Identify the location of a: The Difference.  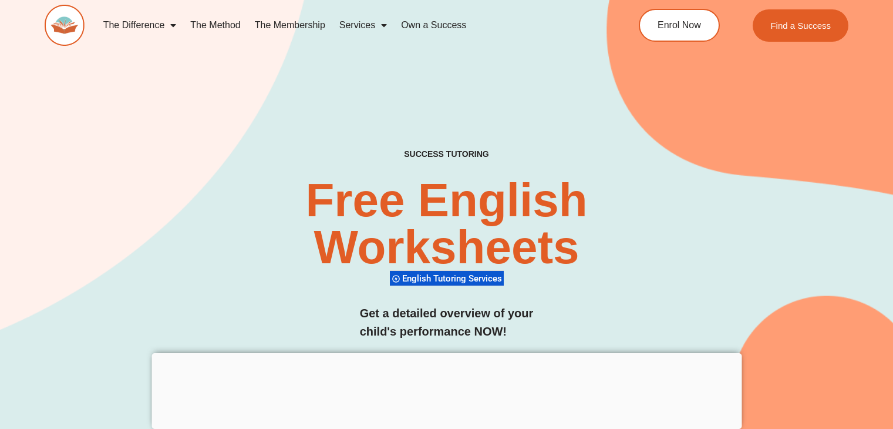
(140, 25).